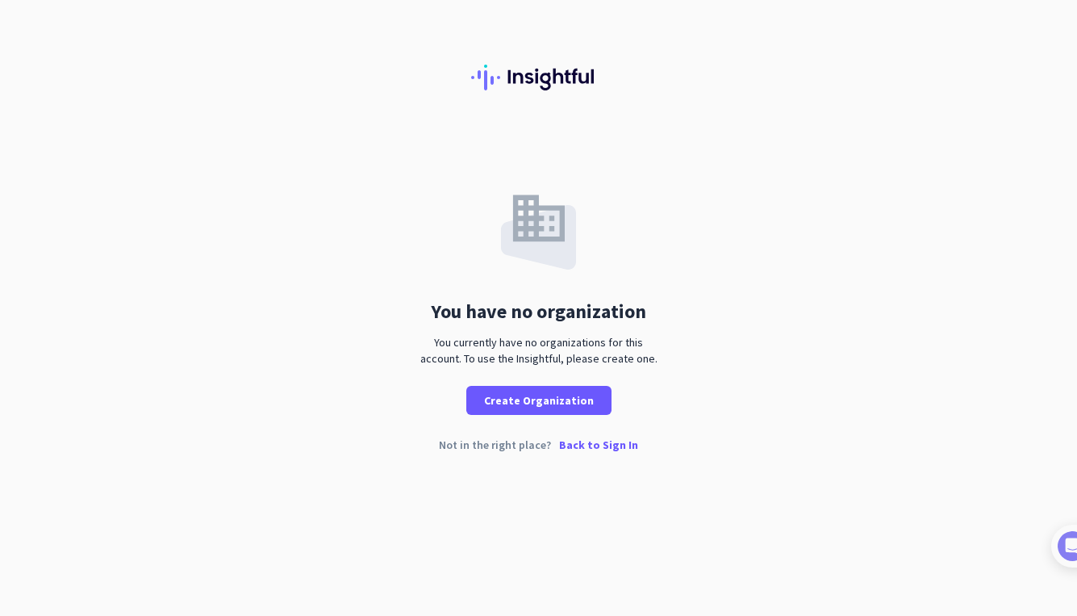 The image size is (1077, 616). I want to click on div: You currently have no organizations for this account. To use the Insightful, please create one., so click(539, 350).